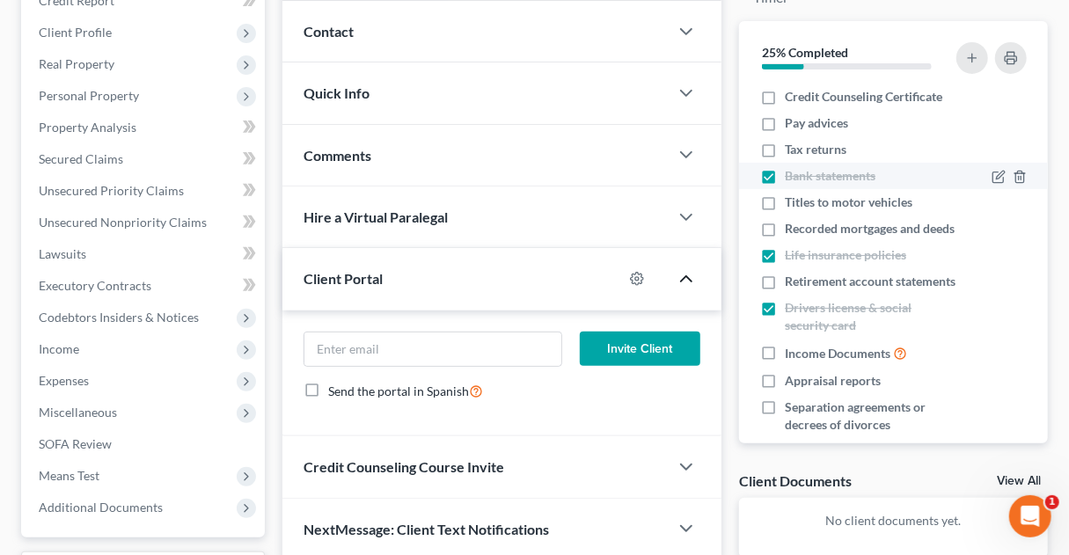 Image resolution: width=1069 pixels, height=555 pixels. What do you see at coordinates (399, 391) in the screenshot?
I see `span: Send the portal in Spanish` at bounding box center [399, 391].